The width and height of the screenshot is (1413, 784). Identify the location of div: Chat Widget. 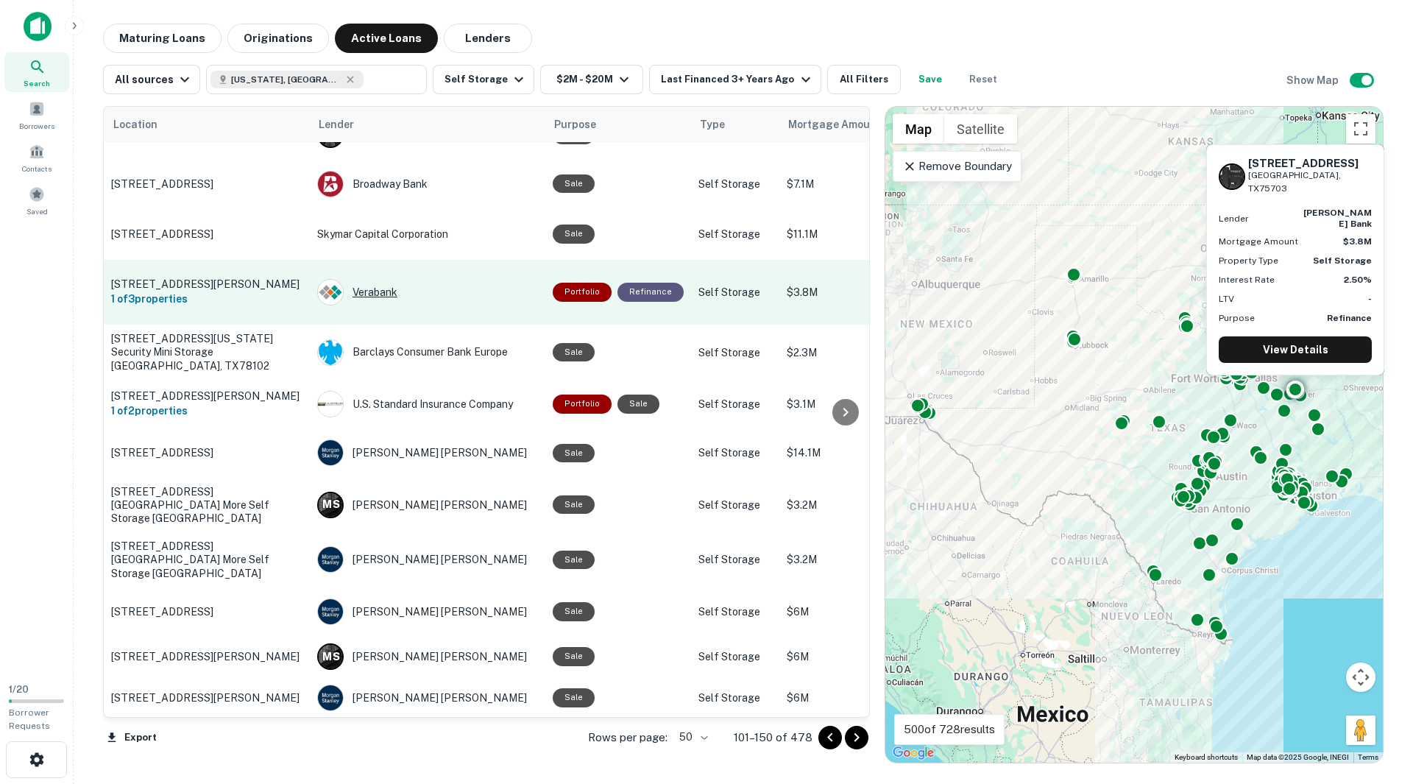
(1376, 654).